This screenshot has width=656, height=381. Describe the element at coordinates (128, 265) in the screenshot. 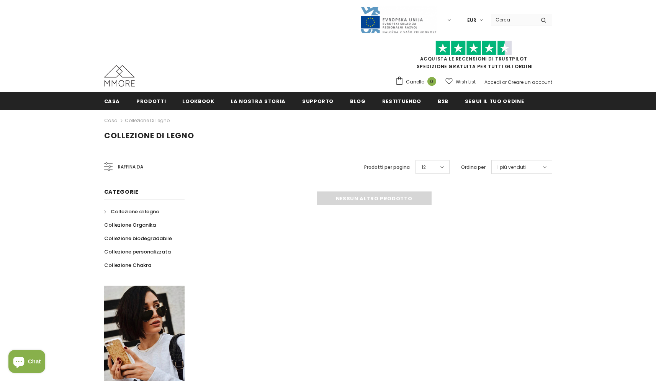

I see `a: Collezione Chakra` at that location.